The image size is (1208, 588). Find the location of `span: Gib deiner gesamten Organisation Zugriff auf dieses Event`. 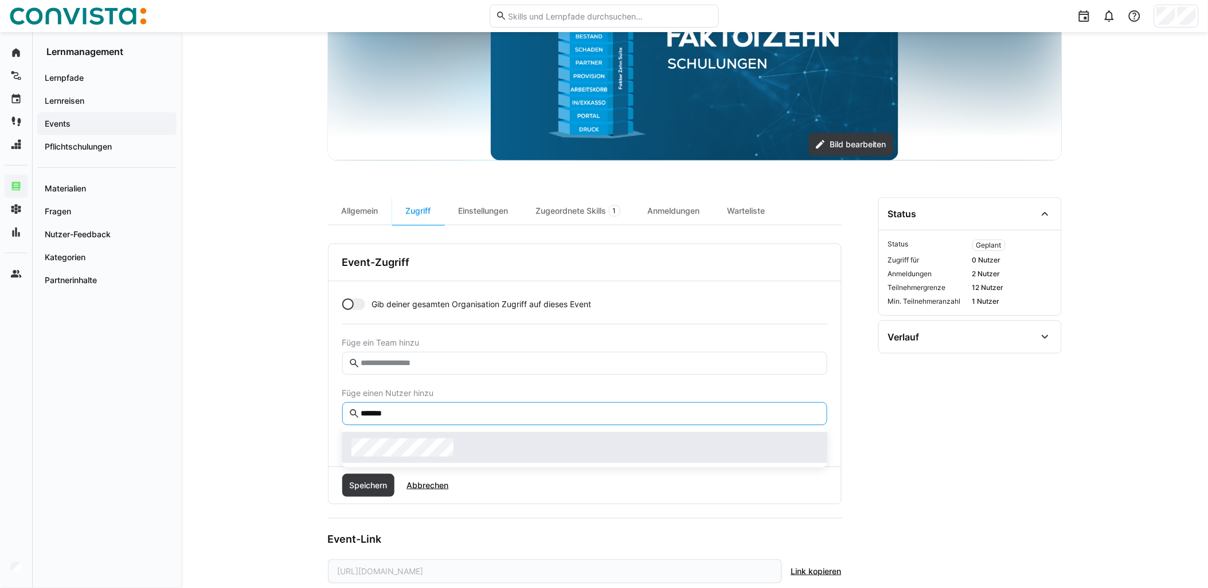

span: Gib deiner gesamten Organisation Zugriff auf dieses Event is located at coordinates (482, 304).